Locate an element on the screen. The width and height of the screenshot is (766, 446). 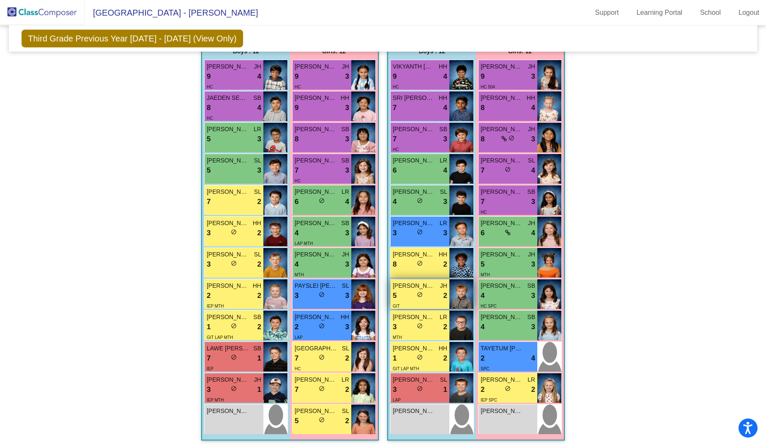
span: MTH is located at coordinates (485, 274).